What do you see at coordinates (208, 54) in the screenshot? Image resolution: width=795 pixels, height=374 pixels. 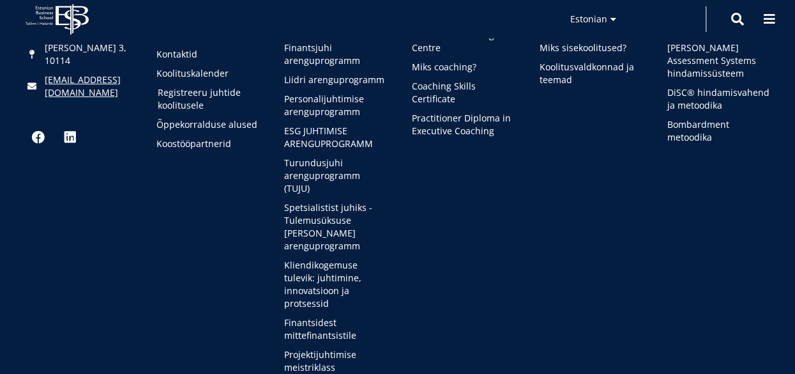 I see `a: Kontaktid` at bounding box center [208, 54].